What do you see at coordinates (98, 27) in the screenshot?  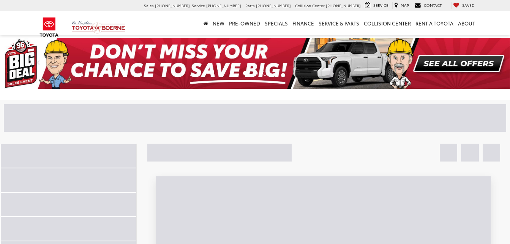 I see `img: Vic Vaughan Toyota of Boerne` at bounding box center [98, 27].